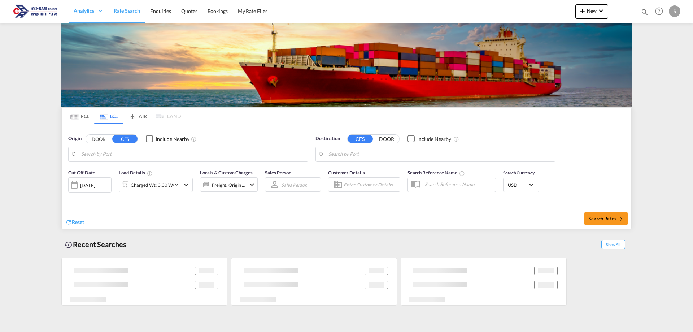  What do you see at coordinates (458, 184) in the screenshot?
I see `input: Search Reference Name` at bounding box center [458, 184].